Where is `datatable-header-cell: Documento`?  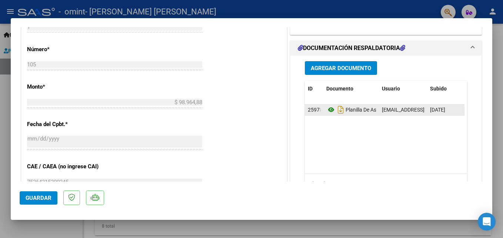 datatable-header-cell: Documento is located at coordinates (351, 88).